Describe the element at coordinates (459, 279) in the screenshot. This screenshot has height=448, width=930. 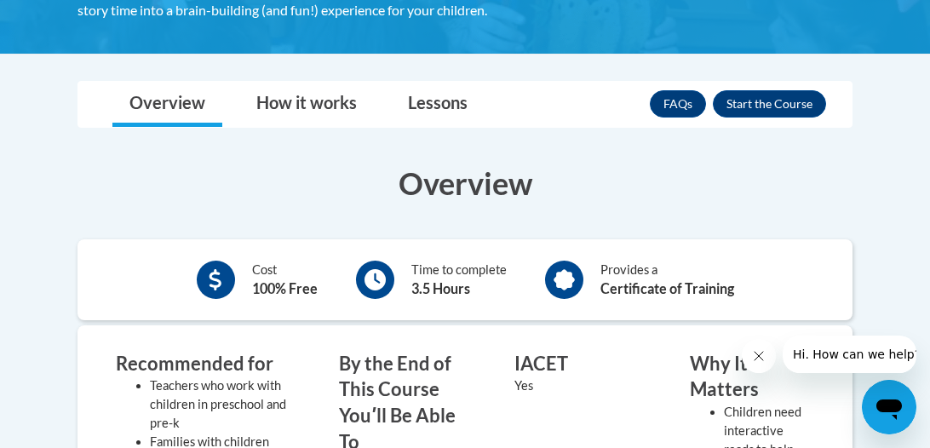
I see `div: Time to complete` at that location.